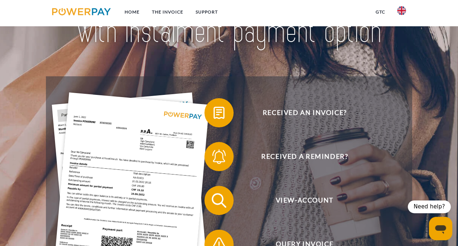 The image size is (458, 246). Describe the element at coordinates (168, 12) in the screenshot. I see `a: THE INVOICE` at that location.